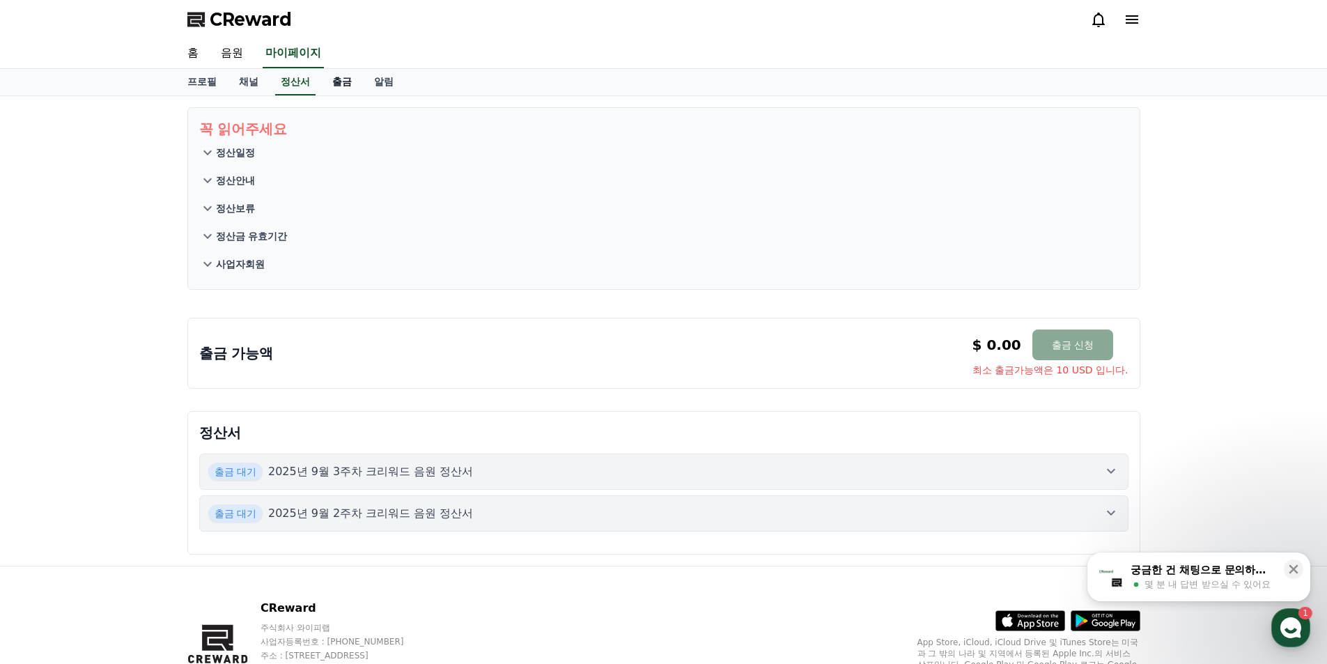  Describe the element at coordinates (664, 180) in the screenshot. I see `button: 정산안내` at that location.